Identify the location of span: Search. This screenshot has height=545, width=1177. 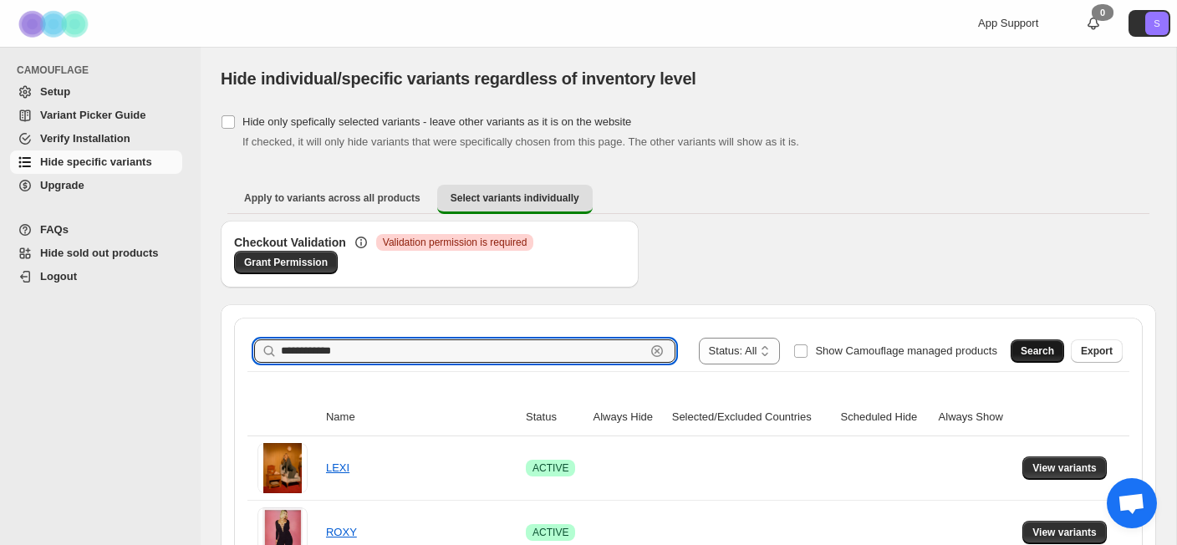
(1037, 351).